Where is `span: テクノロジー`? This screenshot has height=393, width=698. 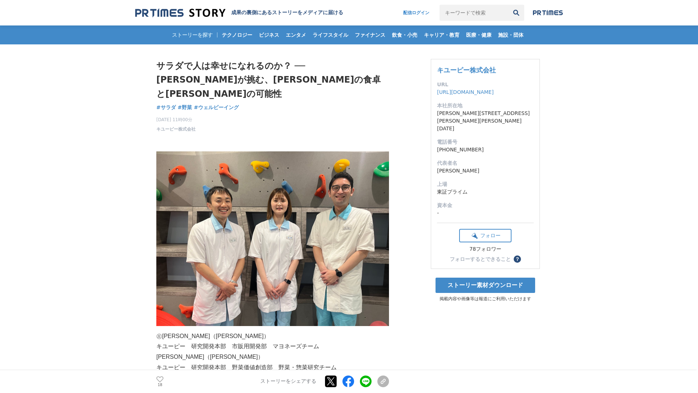
span: テクノロジー is located at coordinates (237, 35).